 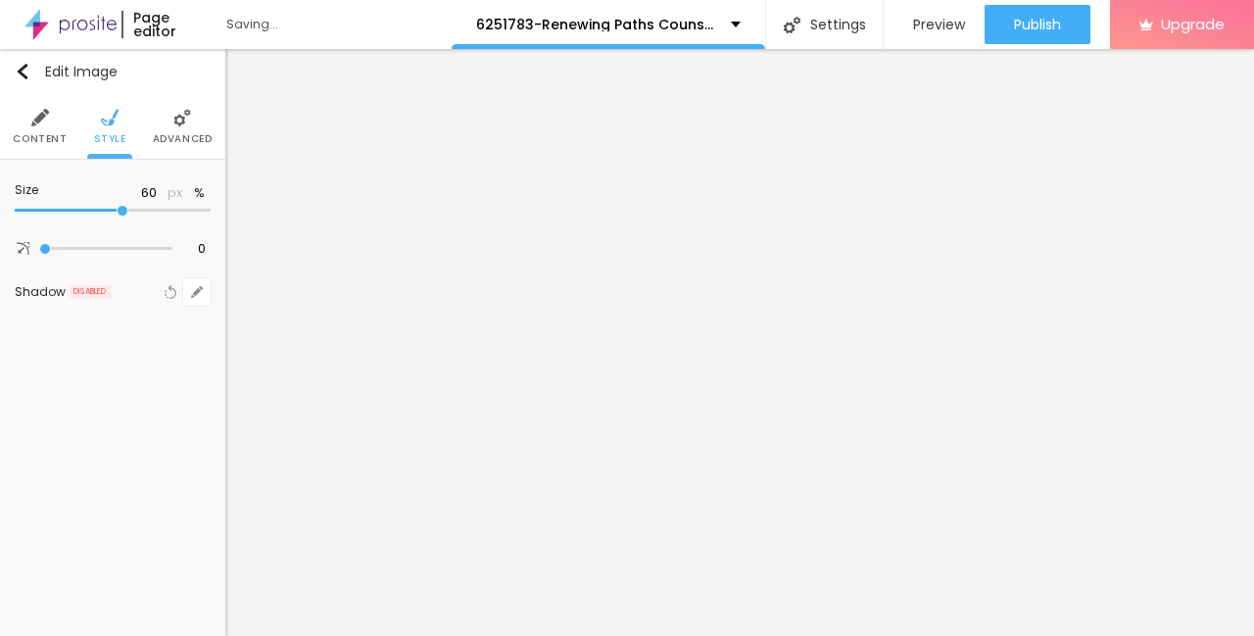 What do you see at coordinates (1037, 24) in the screenshot?
I see `span: Publish` at bounding box center [1037, 24].